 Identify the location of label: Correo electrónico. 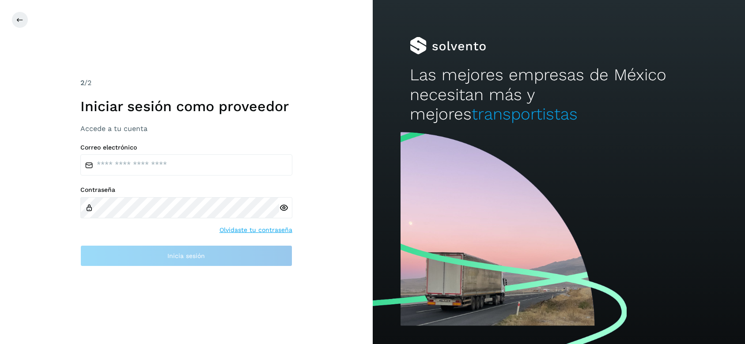
(186, 147).